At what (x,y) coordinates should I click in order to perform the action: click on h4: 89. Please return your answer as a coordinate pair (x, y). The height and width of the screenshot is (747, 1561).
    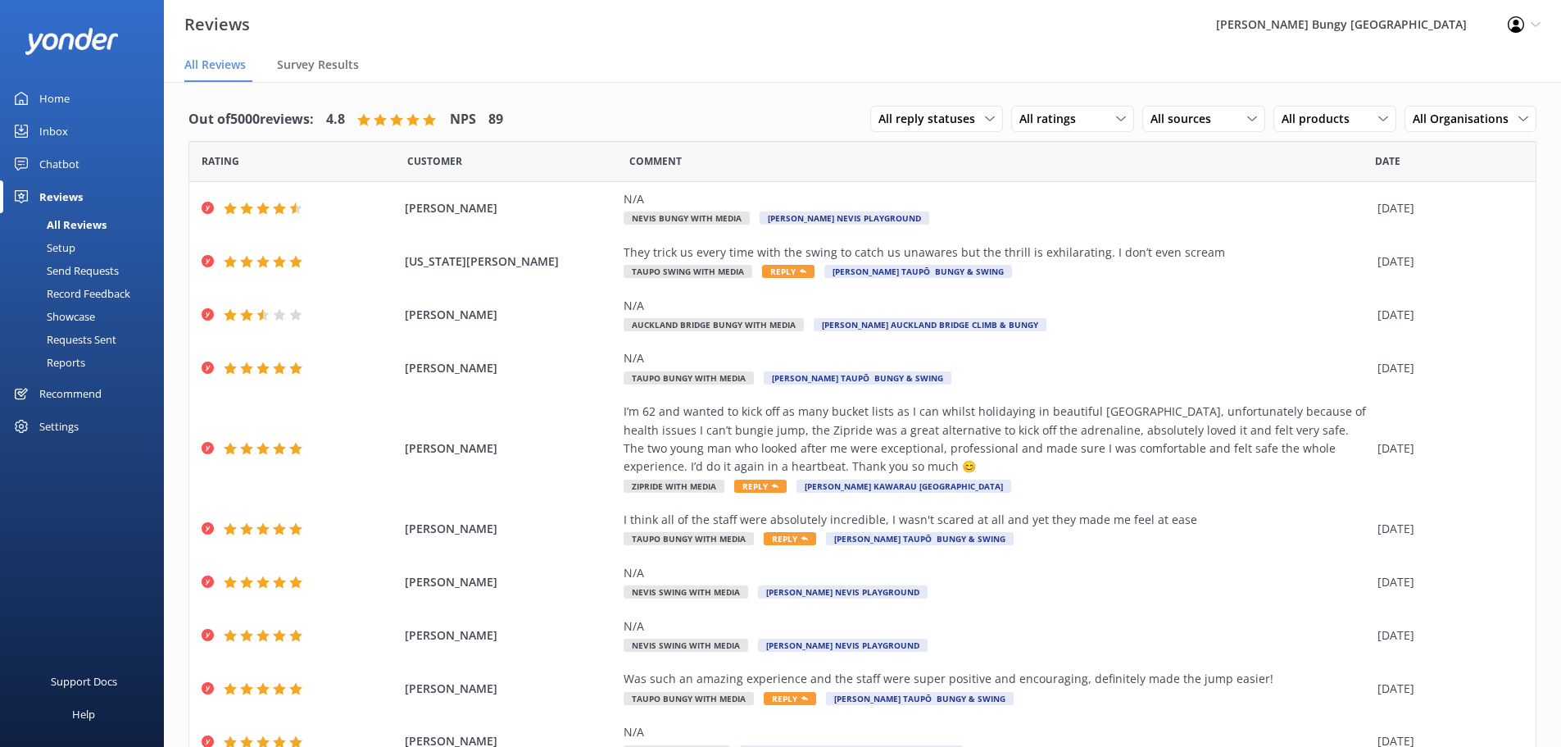
    Looking at the image, I should click on (496, 120).